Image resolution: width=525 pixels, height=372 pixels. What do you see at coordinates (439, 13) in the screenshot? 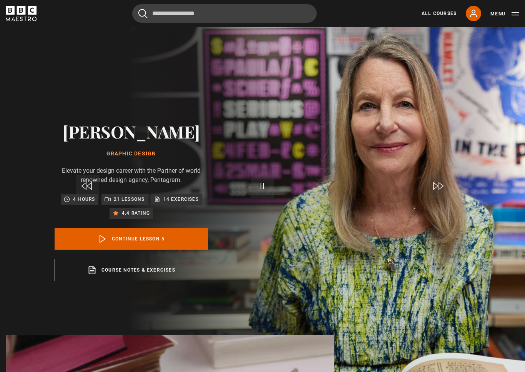
I see `a: All Courses` at bounding box center [439, 13].